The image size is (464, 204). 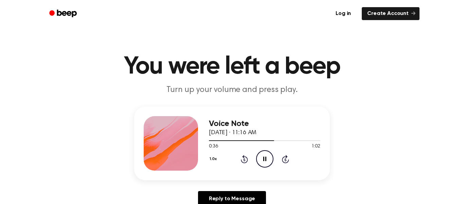 I want to click on a: Beep, so click(x=64, y=14).